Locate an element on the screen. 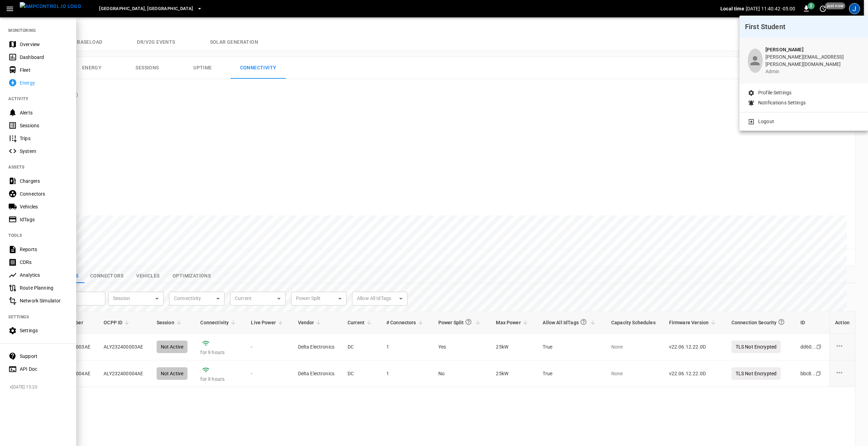 The image size is (868, 446). p: Profile Settings is located at coordinates (775, 93).